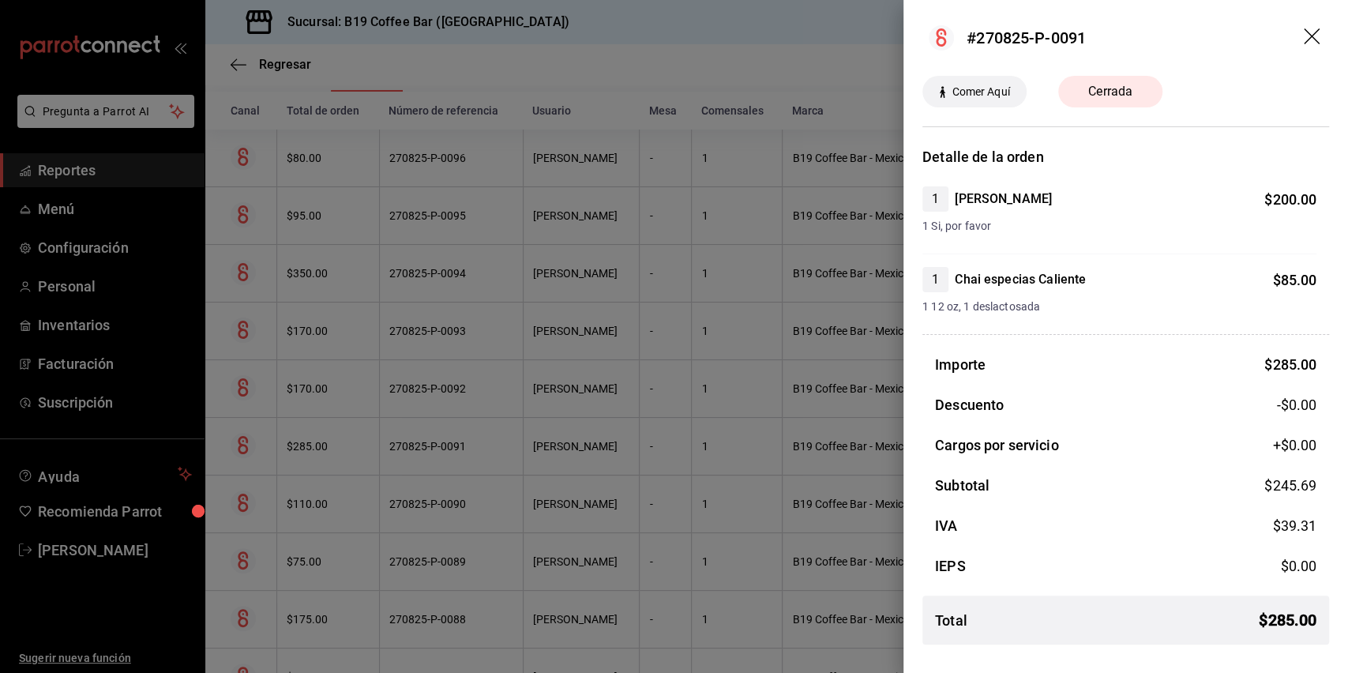  I want to click on h3: Detalle de la orden, so click(1125, 156).